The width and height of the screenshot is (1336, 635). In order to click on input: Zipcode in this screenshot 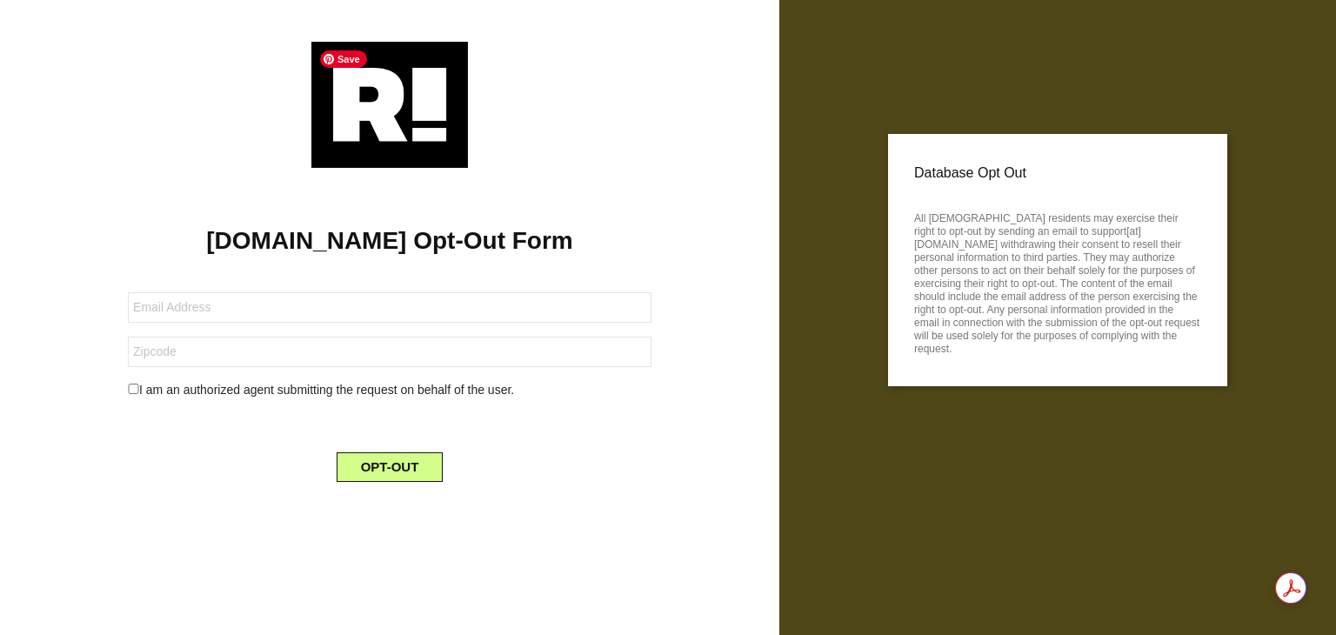, I will do `click(390, 351)`.